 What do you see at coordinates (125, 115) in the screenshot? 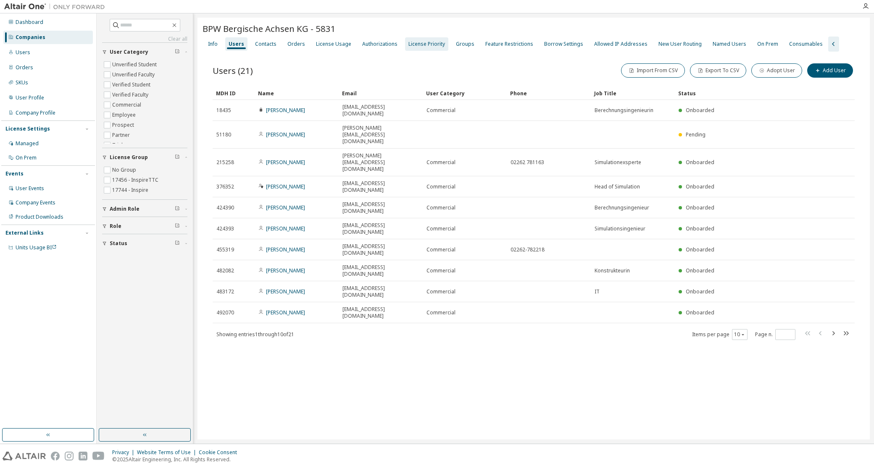
I see `label: Employee` at bounding box center [125, 115].